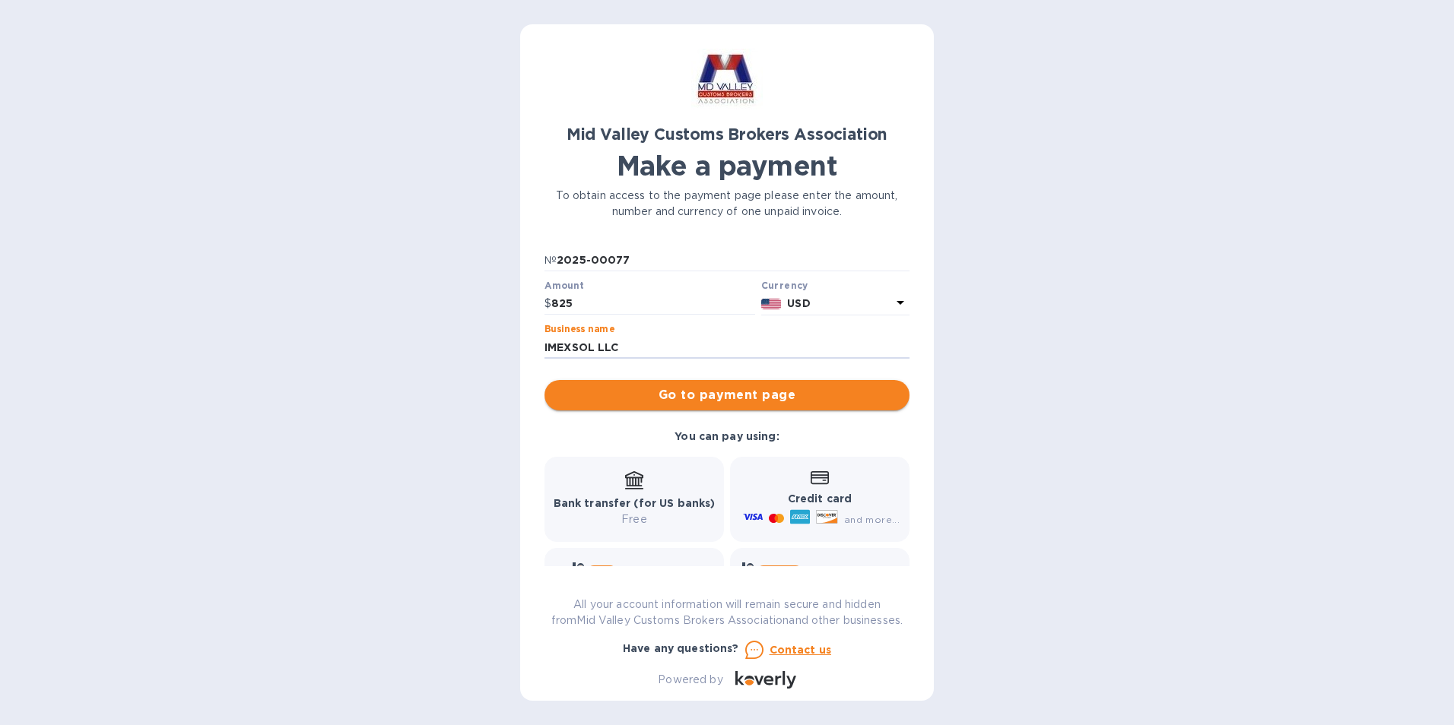 This screenshot has width=1454, height=725. Describe the element at coordinates (727, 134) in the screenshot. I see `b: Mid Valley Customs Brokers Association` at that location.